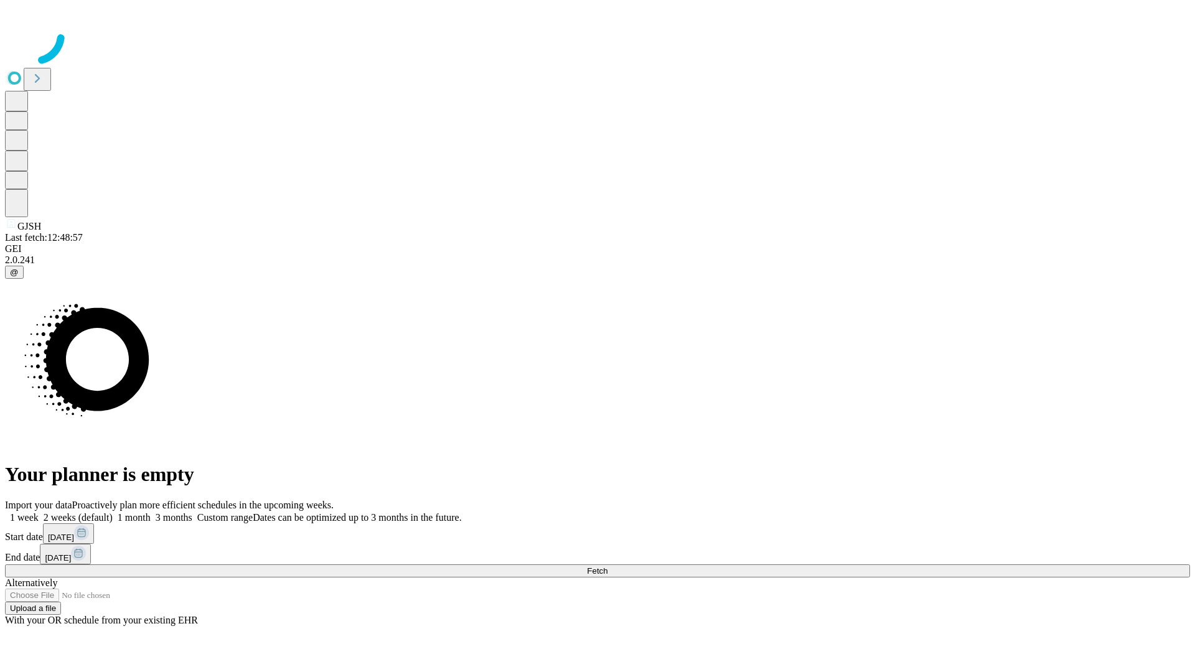 The image size is (1195, 672). What do you see at coordinates (597, 533) in the screenshot?
I see `div: Start date` at bounding box center [597, 533].